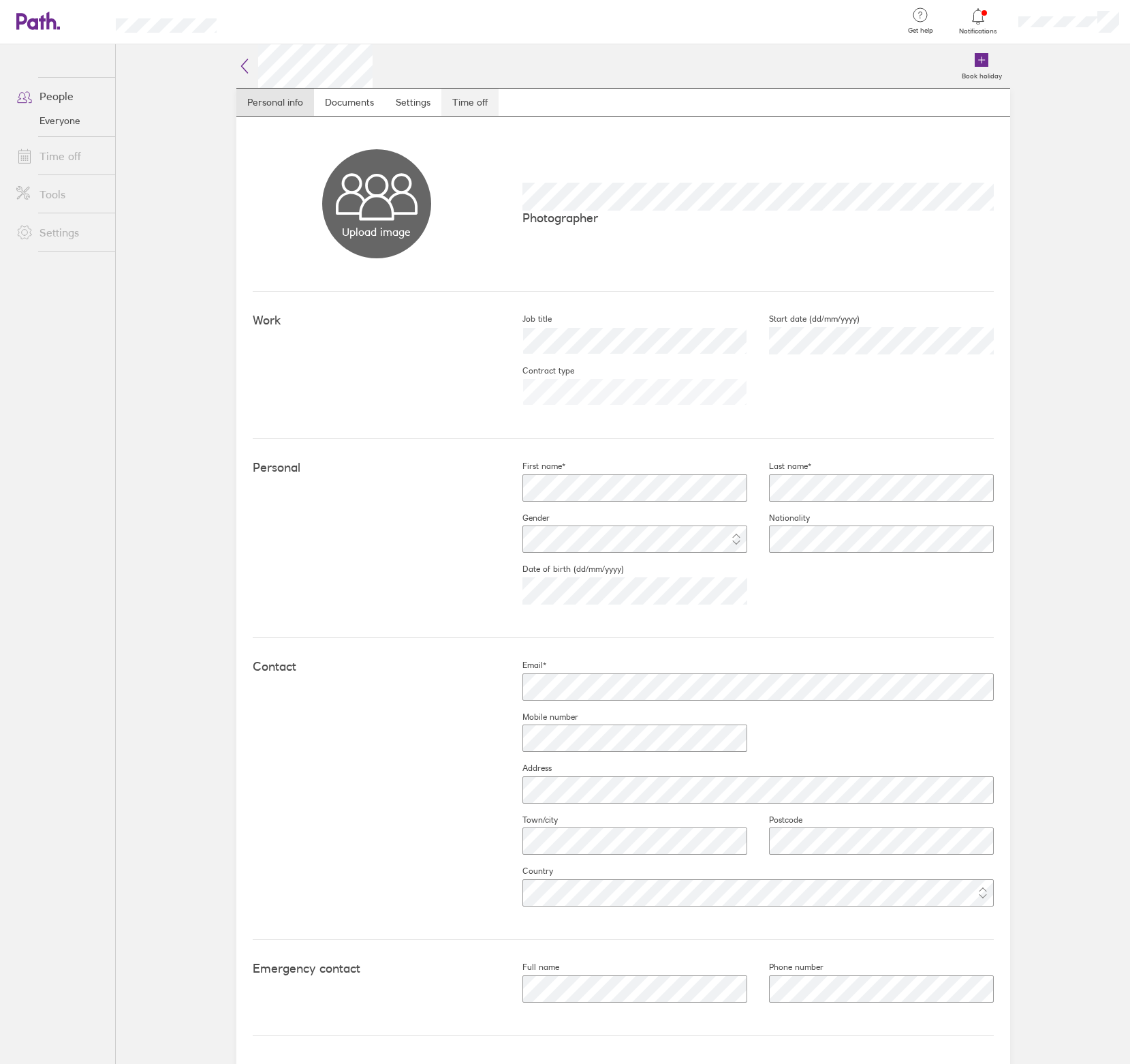 The width and height of the screenshot is (1130, 1064). I want to click on a: People, so click(60, 96).